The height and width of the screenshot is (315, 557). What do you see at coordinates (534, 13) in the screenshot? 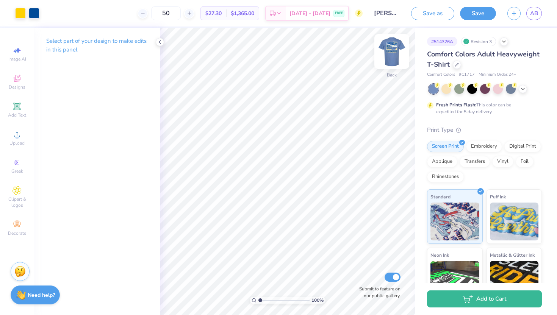
I see `span: AB` at bounding box center [534, 13].